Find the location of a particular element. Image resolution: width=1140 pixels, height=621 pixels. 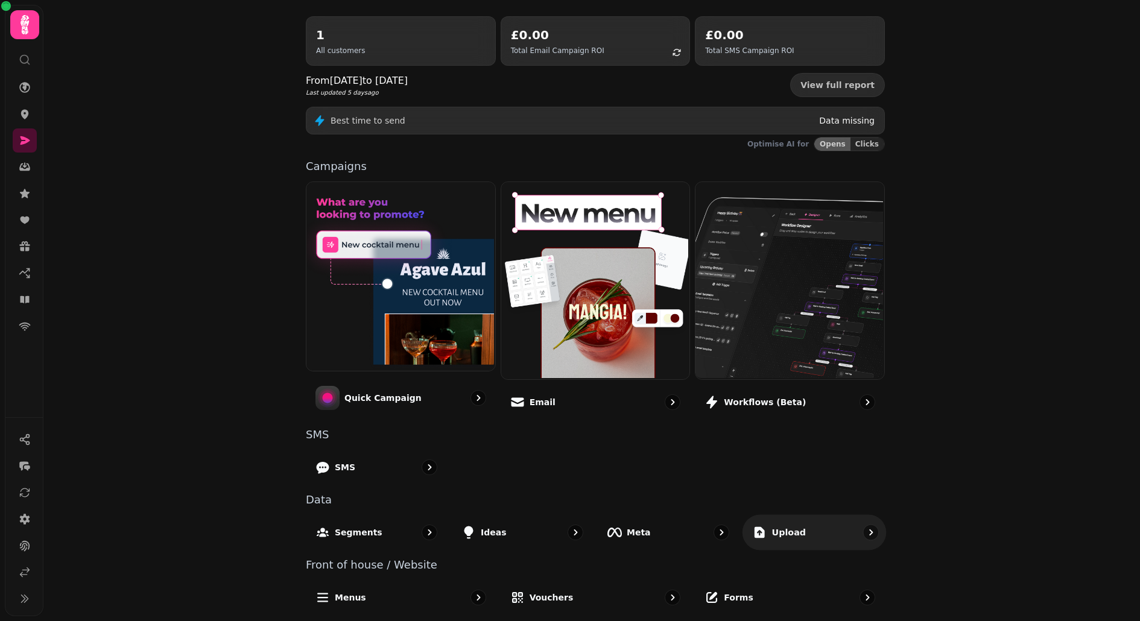

a: SMS is located at coordinates (376, 468).